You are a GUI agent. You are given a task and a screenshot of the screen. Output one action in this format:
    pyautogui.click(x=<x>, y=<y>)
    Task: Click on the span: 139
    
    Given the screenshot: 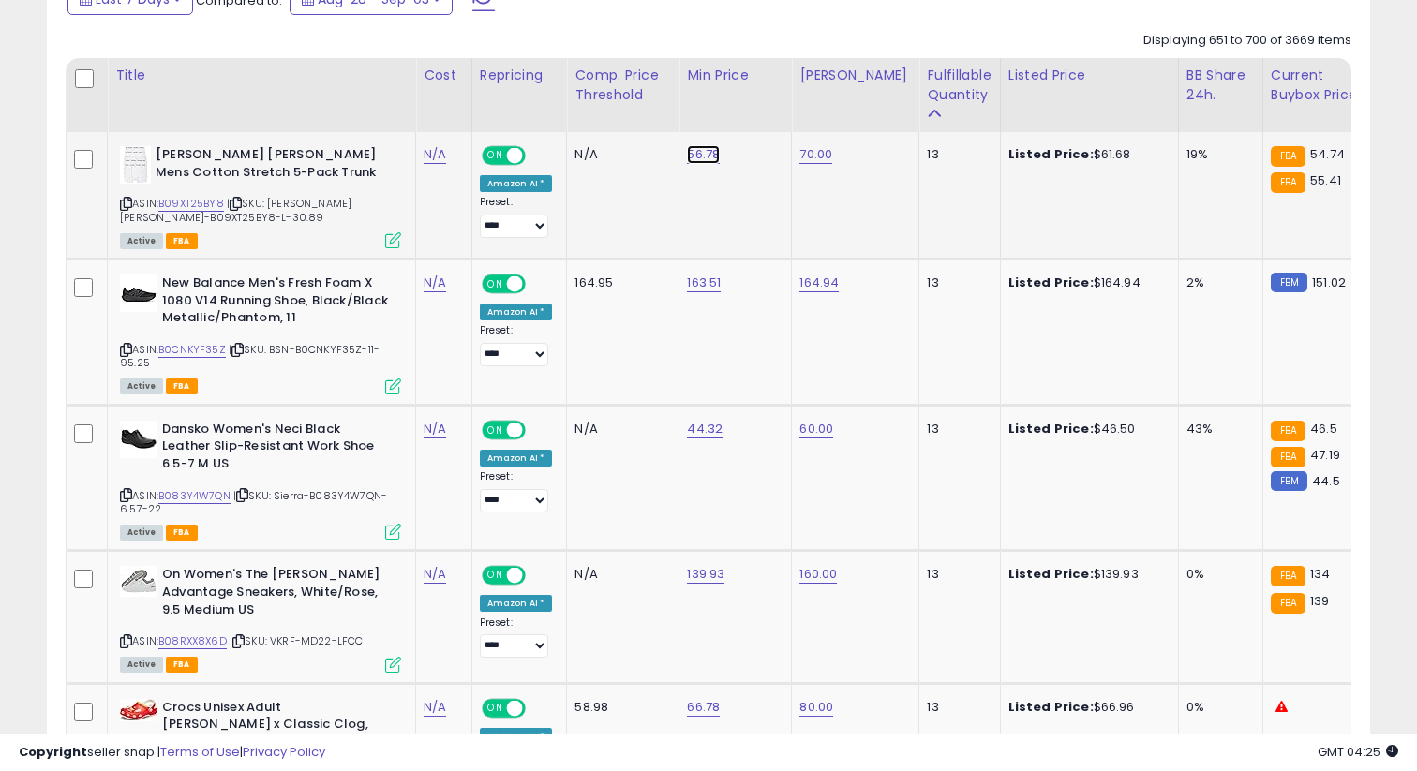 What is the action you would take?
    pyautogui.click(x=1320, y=601)
    